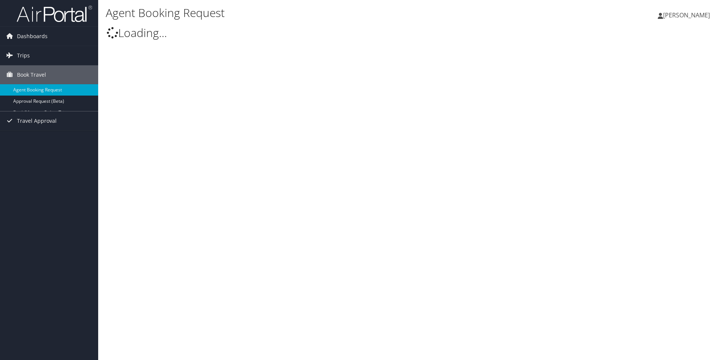 This screenshot has height=360, width=725. What do you see at coordinates (31, 75) in the screenshot?
I see `span: Book Travel` at bounding box center [31, 75].